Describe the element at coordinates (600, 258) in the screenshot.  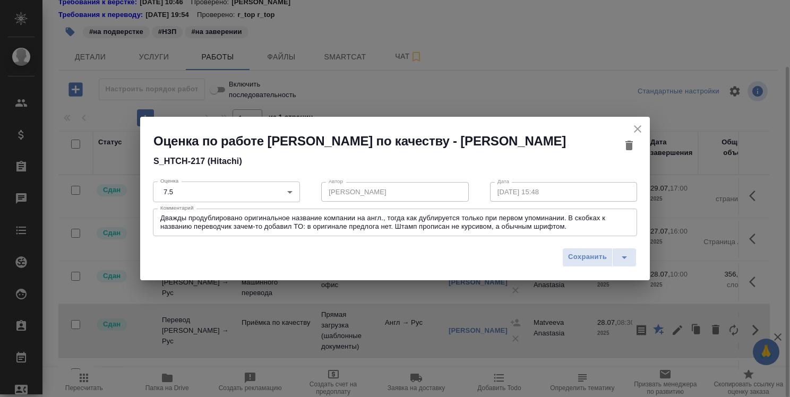
I see `div: split button` at that location.